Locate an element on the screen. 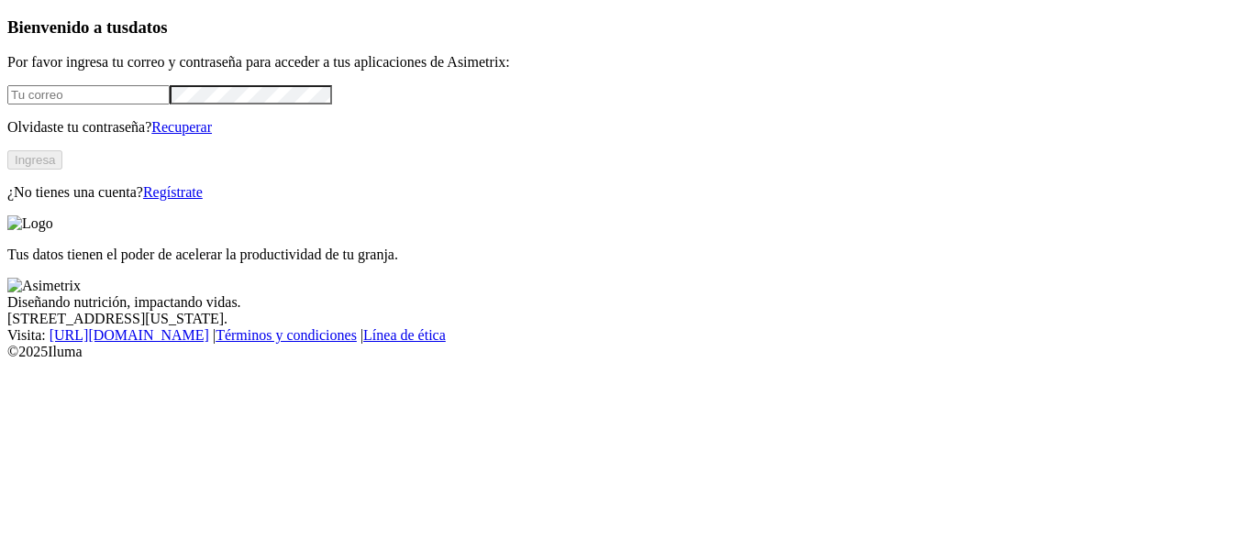 The image size is (1253, 549). a: Línea de ética is located at coordinates (405, 335).